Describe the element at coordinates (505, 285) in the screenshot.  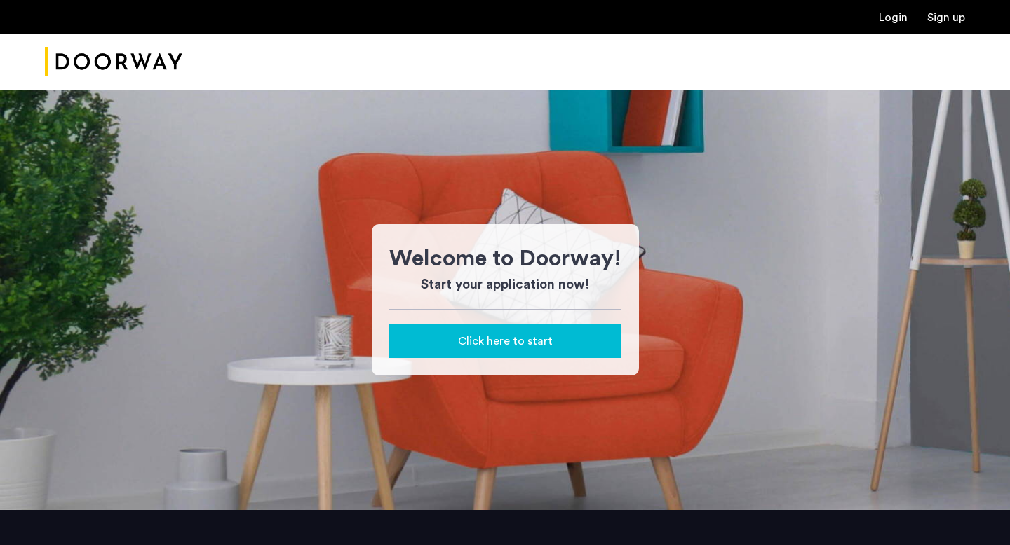
I see `h3: Start your application now!` at that location.